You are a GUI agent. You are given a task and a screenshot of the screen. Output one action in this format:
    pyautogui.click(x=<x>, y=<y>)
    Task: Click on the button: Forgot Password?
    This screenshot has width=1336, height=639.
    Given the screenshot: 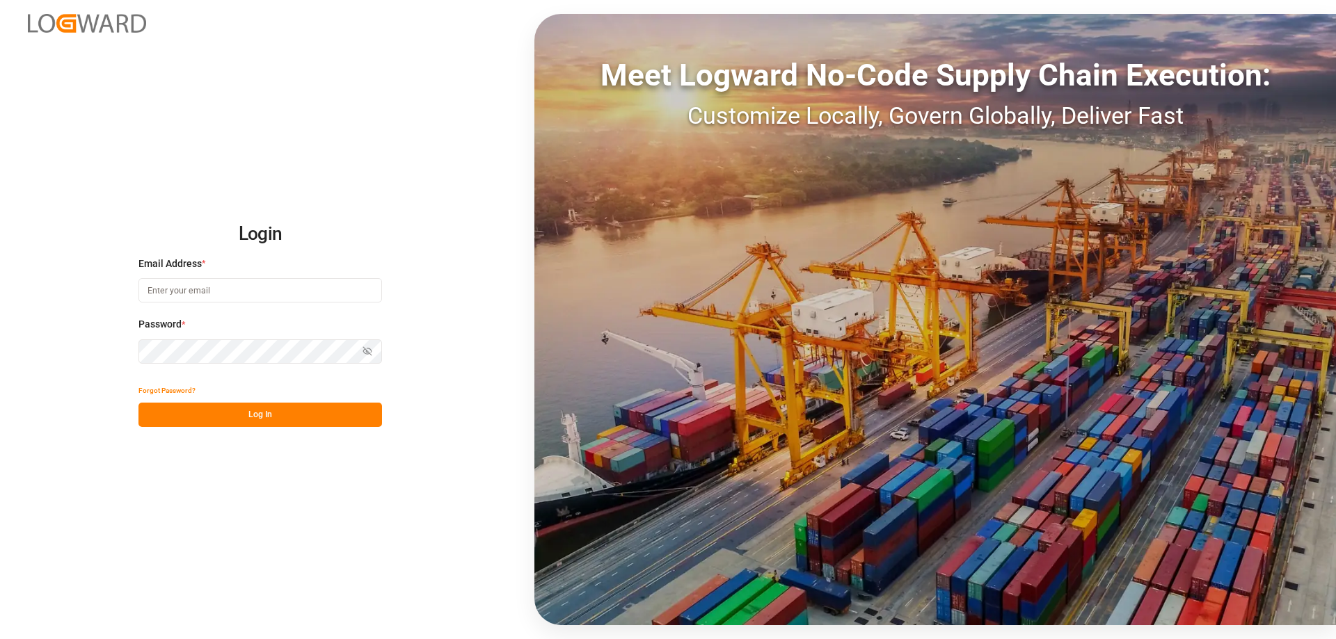 What is the action you would take?
    pyautogui.click(x=167, y=390)
    